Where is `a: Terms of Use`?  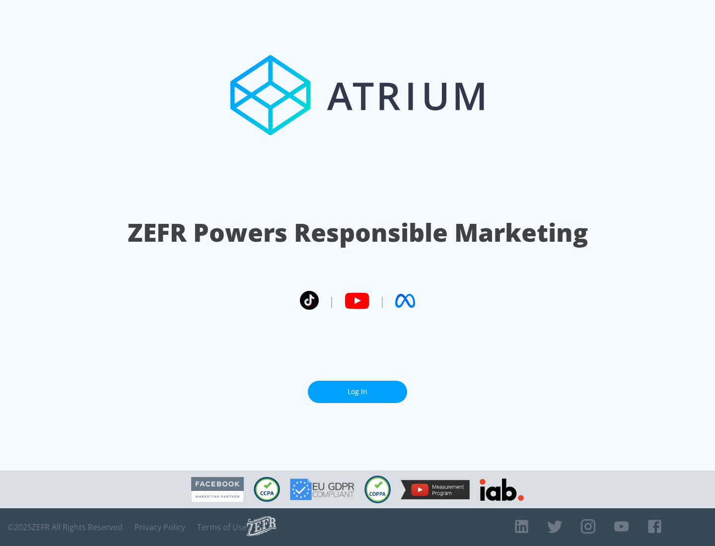 a: Terms of Use is located at coordinates (222, 527).